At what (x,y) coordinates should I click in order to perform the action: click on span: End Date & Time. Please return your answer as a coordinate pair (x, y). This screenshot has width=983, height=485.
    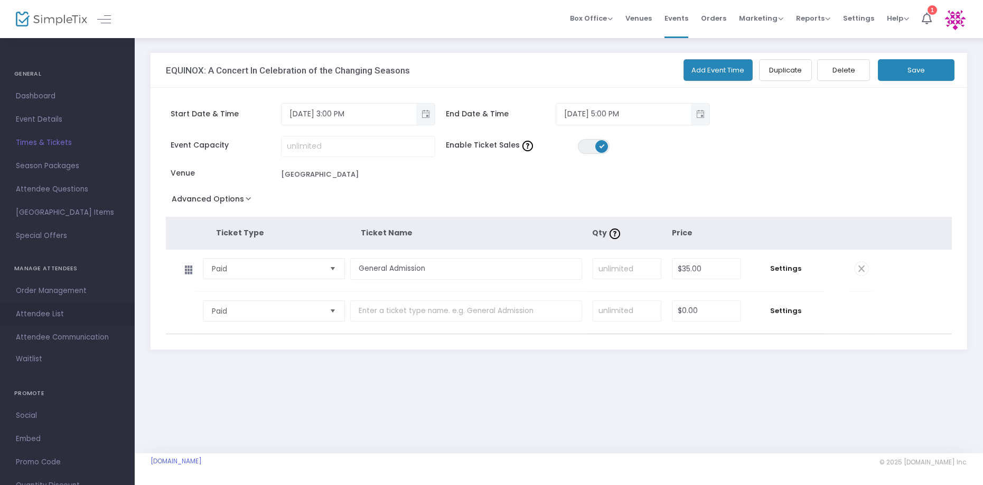
    Looking at the image, I should click on (501, 114).